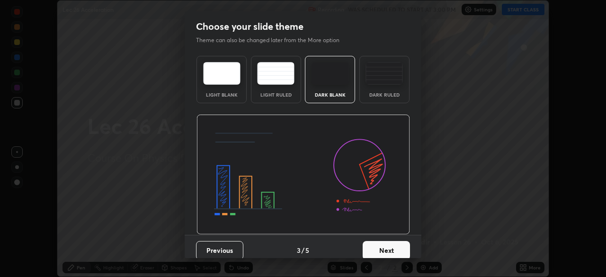  What do you see at coordinates (276, 95) in the screenshot?
I see `div: Light Ruled` at bounding box center [276, 95].